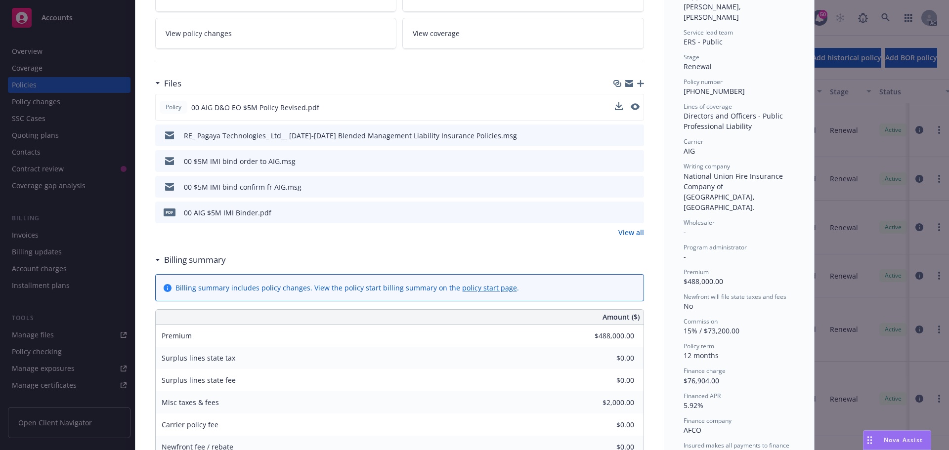 The width and height of the screenshot is (949, 450). Describe the element at coordinates (715, 247) in the screenshot. I see `span: Program administrator` at that location.